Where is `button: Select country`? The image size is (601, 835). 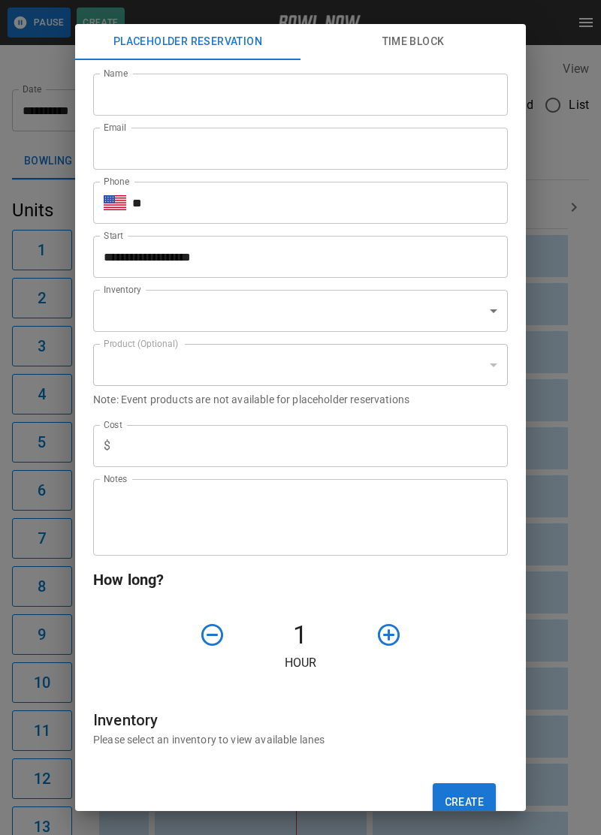
button: Select country is located at coordinates (115, 203).